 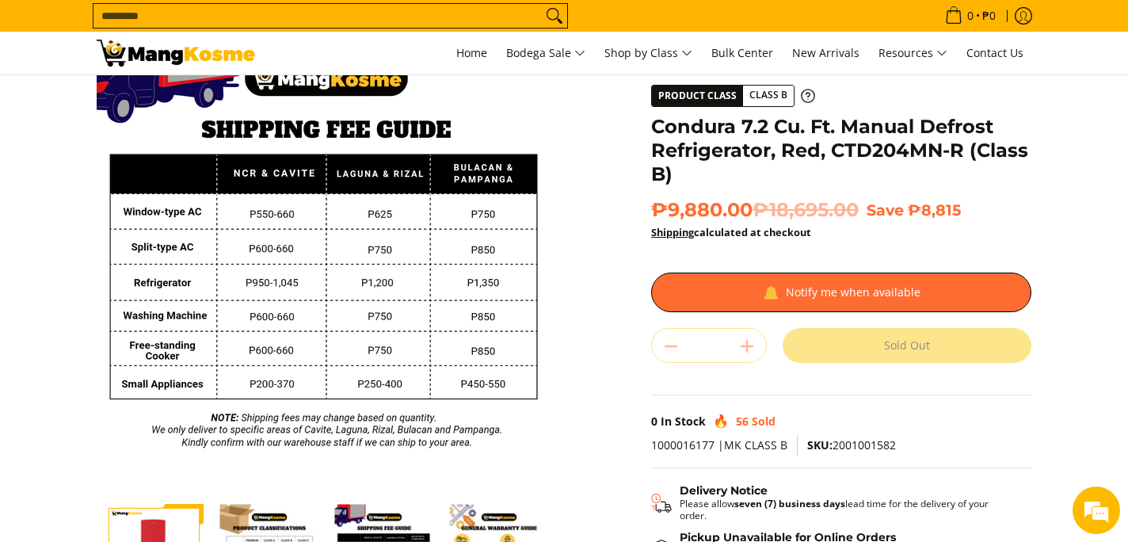 I want to click on span: Resources, so click(x=912, y=53).